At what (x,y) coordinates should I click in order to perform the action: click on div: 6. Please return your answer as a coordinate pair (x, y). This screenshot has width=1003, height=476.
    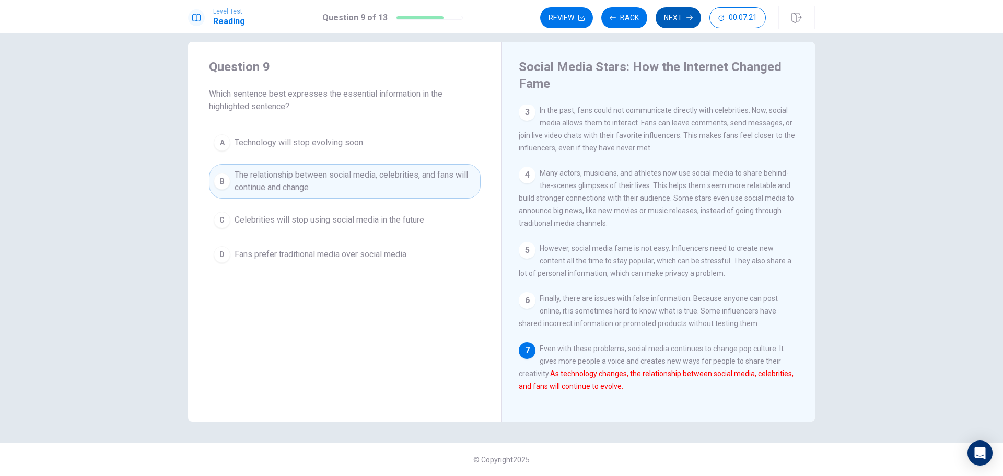
    Looking at the image, I should click on (527, 300).